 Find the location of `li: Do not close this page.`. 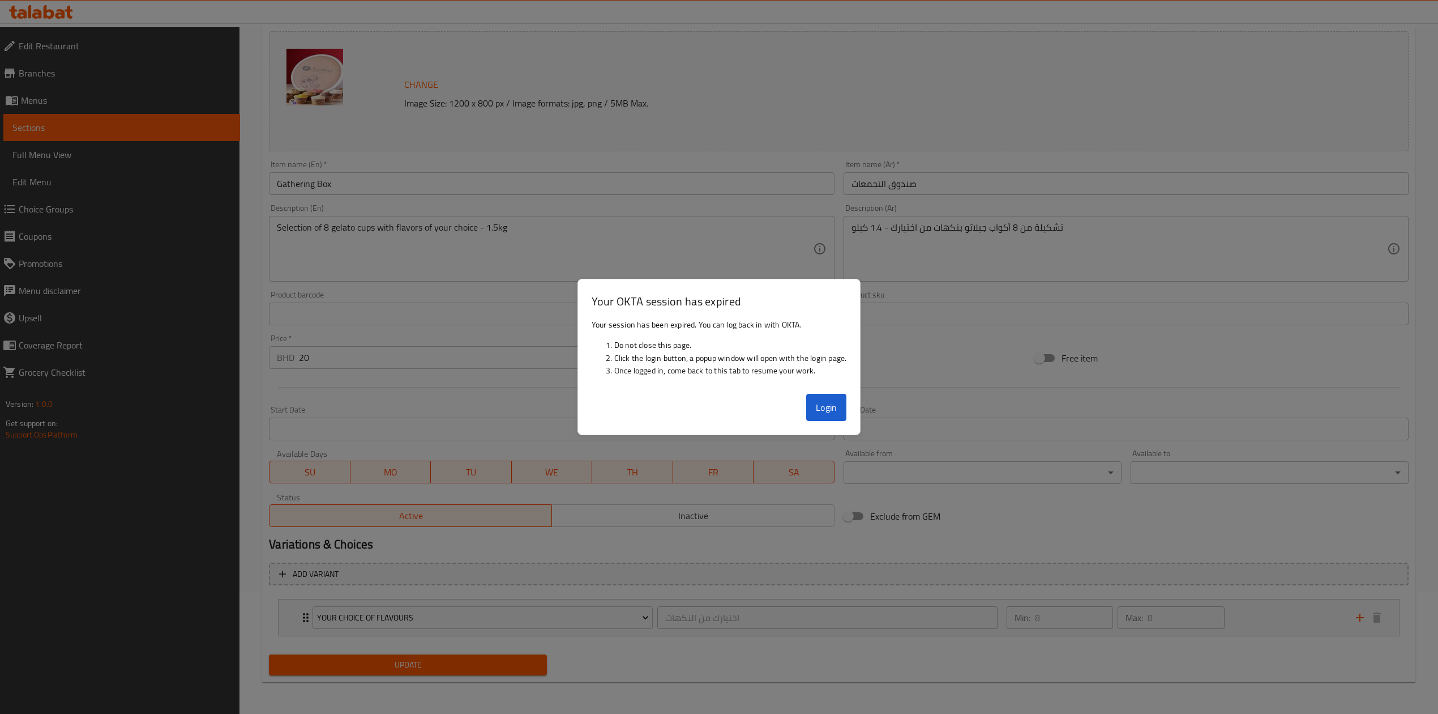

li: Do not close this page. is located at coordinates (730, 345).